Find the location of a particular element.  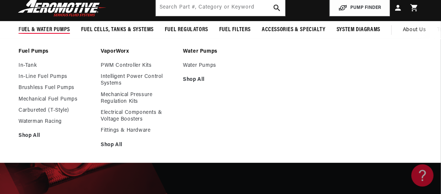

a: Waterman Racing is located at coordinates (56, 121).